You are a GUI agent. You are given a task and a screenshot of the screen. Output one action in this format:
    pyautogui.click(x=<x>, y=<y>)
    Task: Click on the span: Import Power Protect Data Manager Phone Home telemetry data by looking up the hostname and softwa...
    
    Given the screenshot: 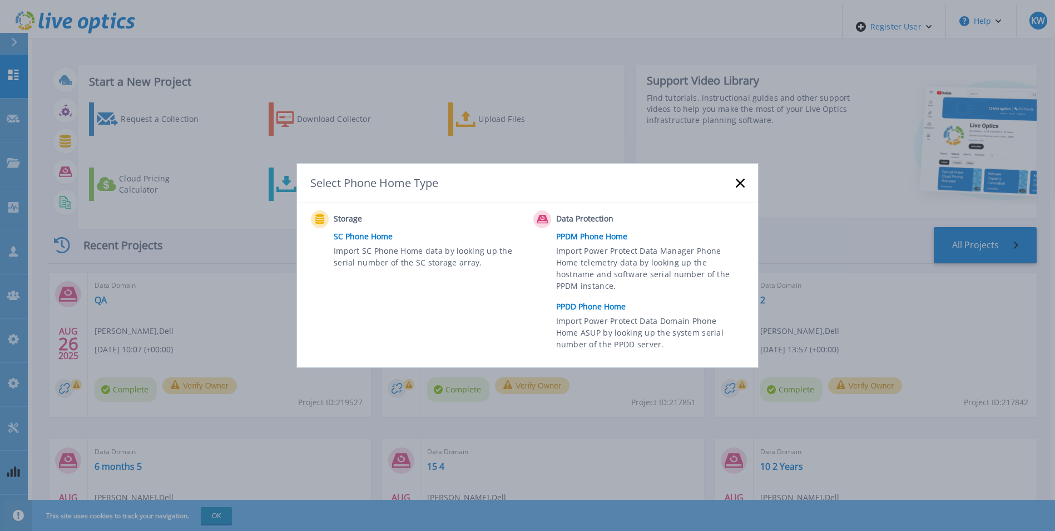 What is the action you would take?
    pyautogui.click(x=649, y=270)
    